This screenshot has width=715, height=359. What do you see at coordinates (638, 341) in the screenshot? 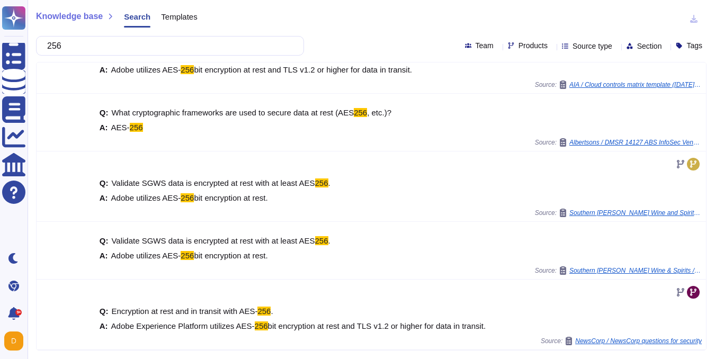
I see `span: NewsCorp / NewsCorp questions for security` at bounding box center [638, 341].